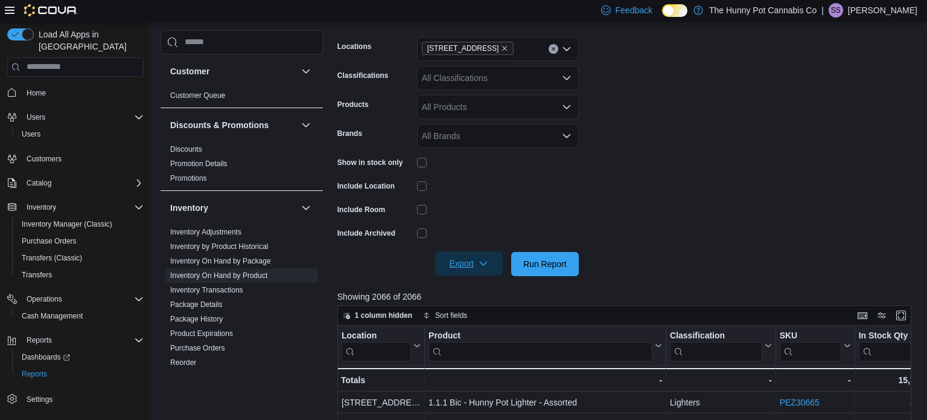 The image size is (927, 420). What do you see at coordinates (242, 98) in the screenshot?
I see `div: Customer` at bounding box center [242, 98].